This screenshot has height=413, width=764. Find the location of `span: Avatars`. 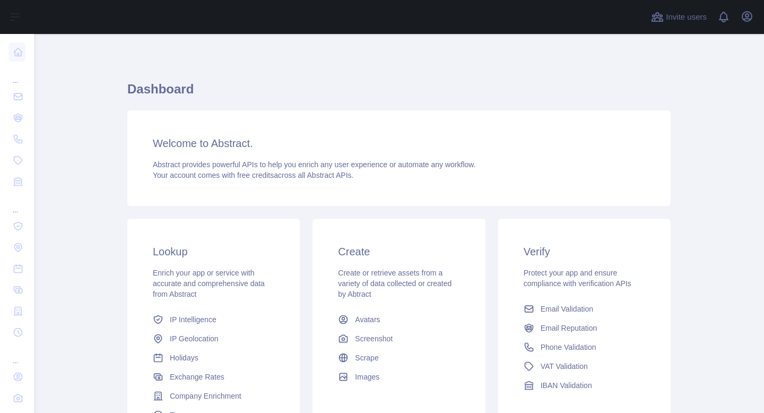

span: Avatars is located at coordinates (367, 320).